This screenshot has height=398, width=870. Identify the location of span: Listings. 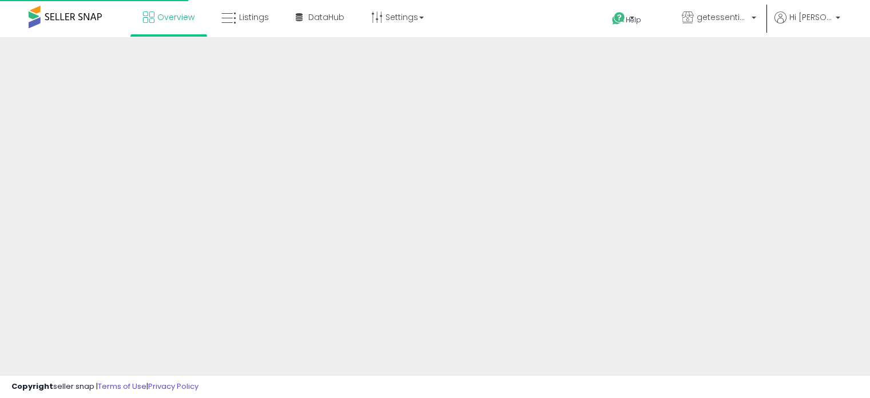
(254, 17).